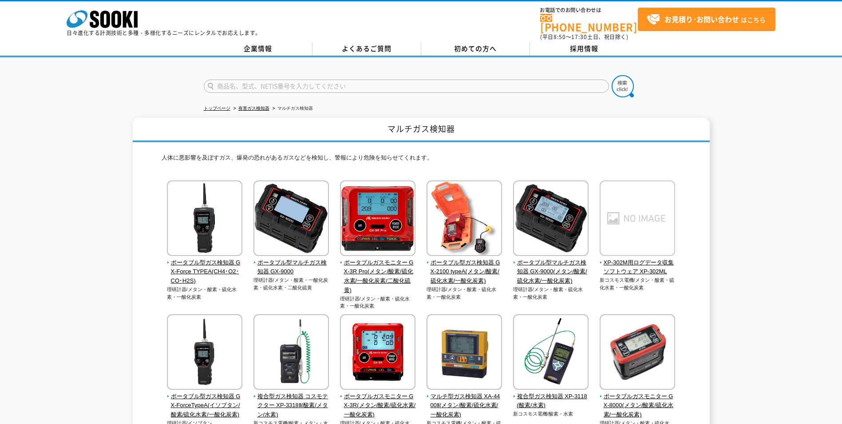  What do you see at coordinates (551, 353) in the screenshot?
I see `img: 複合型ガス検知器 XP-3118(酸素/水素)` at bounding box center [551, 353].